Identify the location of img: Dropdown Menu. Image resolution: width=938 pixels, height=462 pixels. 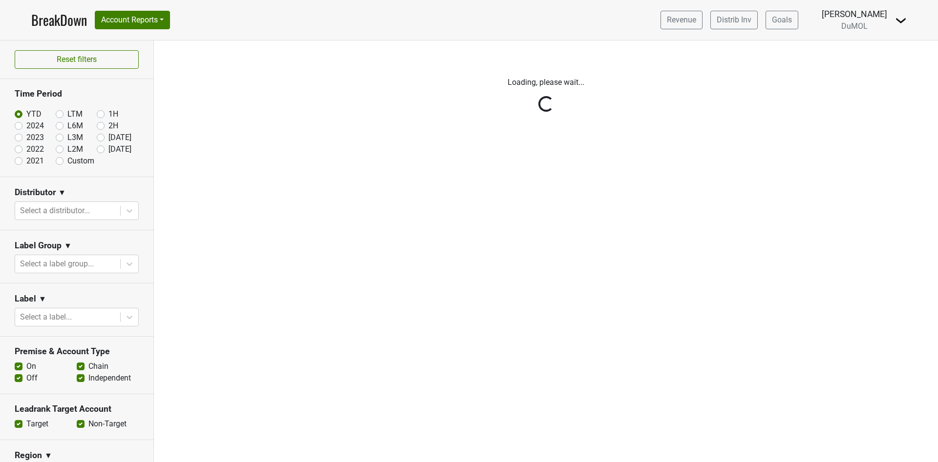
(900, 21).